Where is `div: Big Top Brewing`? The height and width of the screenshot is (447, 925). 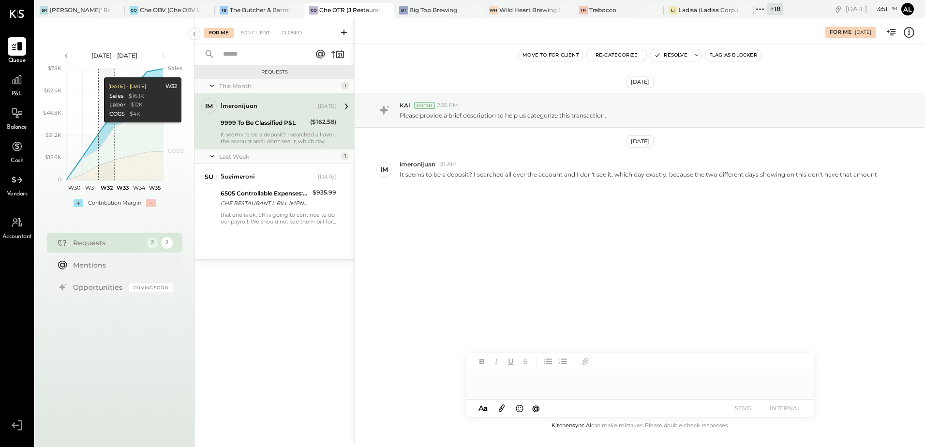
div: Big Top Brewing is located at coordinates (433, 10).